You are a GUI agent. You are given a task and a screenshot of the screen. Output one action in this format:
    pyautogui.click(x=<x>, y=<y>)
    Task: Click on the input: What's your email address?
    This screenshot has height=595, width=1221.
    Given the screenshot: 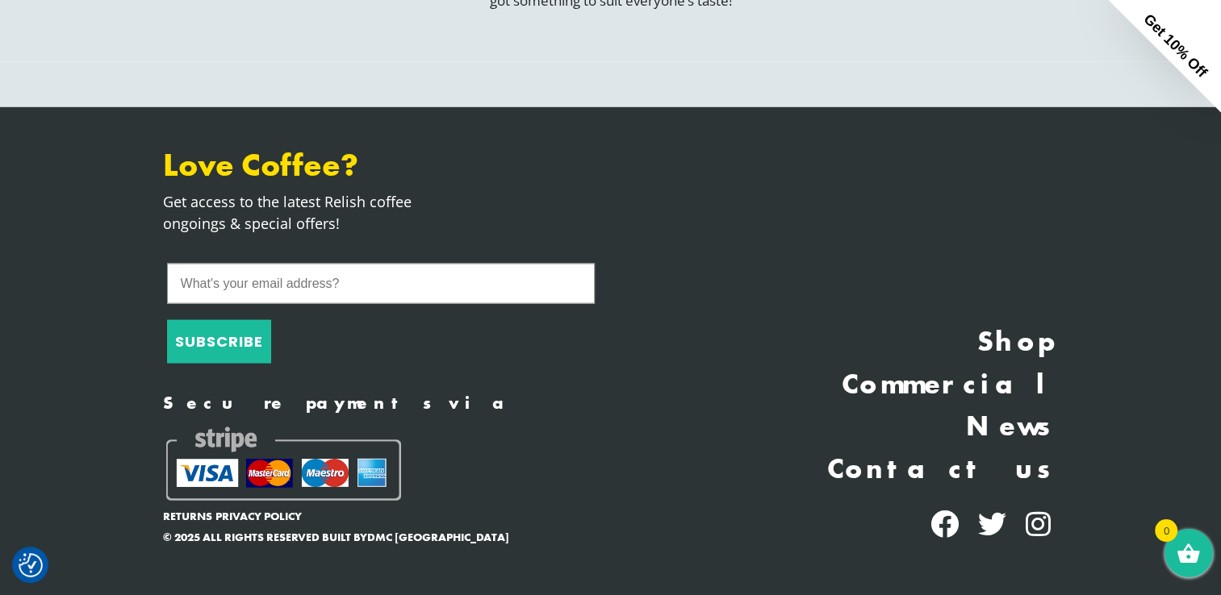 What is the action you would take?
    pyautogui.click(x=381, y=284)
    